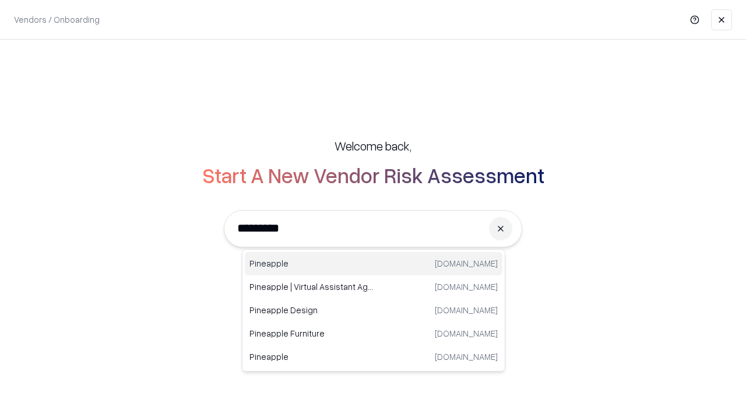 Image resolution: width=746 pixels, height=420 pixels. I want to click on p: Pineapple | Virtual Assistant Agency, so click(311, 286).